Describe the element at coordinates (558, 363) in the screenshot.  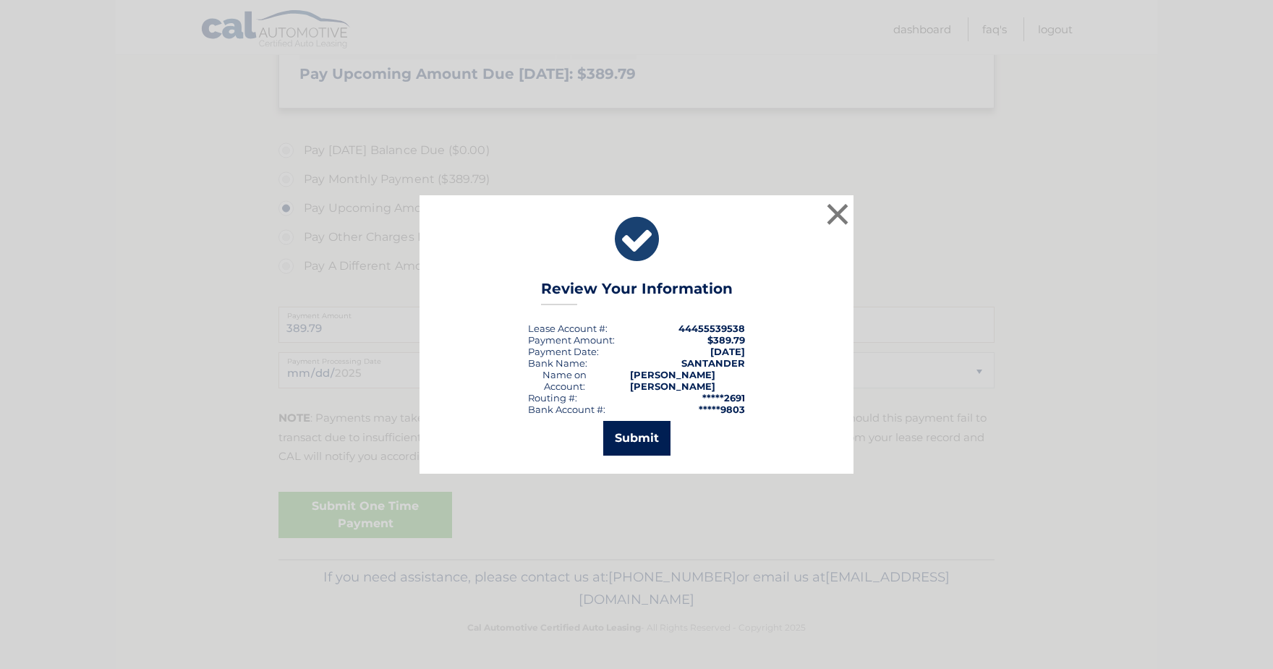
I see `div: Bank Name:` at that location.